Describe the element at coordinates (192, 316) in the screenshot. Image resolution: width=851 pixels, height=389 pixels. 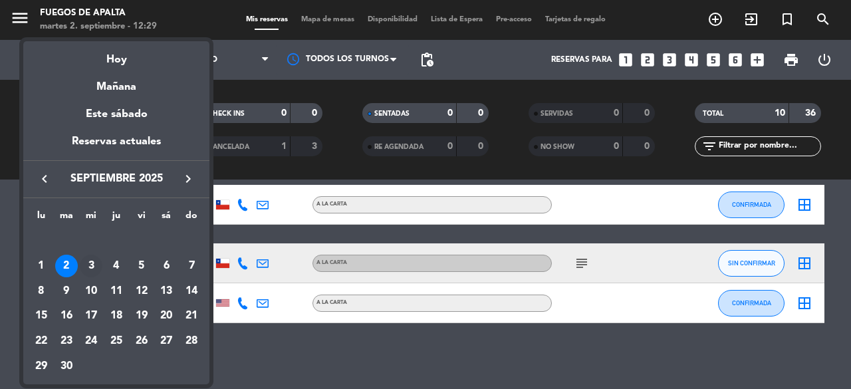
I see `td: 21 de septiembre de 2025` at that location.